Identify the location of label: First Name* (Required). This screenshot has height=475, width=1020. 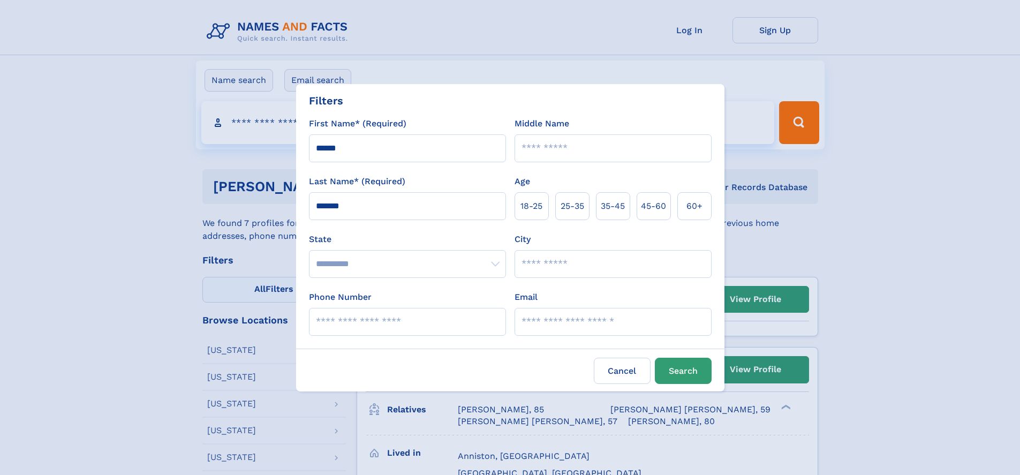
(358, 124).